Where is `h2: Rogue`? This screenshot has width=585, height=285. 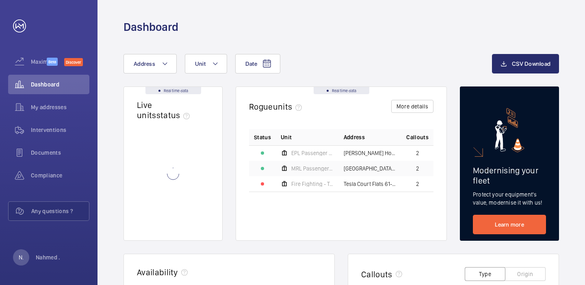
h2: Rogue is located at coordinates (277, 106).